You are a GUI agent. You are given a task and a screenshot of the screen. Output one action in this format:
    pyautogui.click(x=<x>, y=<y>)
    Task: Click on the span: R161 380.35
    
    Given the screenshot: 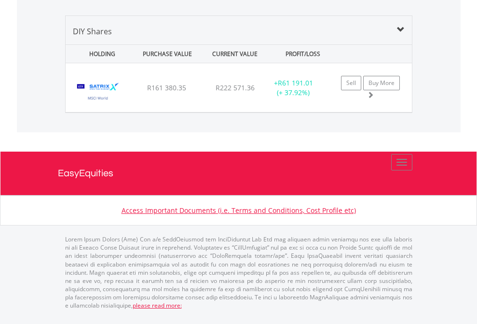 What is the action you would take?
    pyautogui.click(x=166, y=87)
    